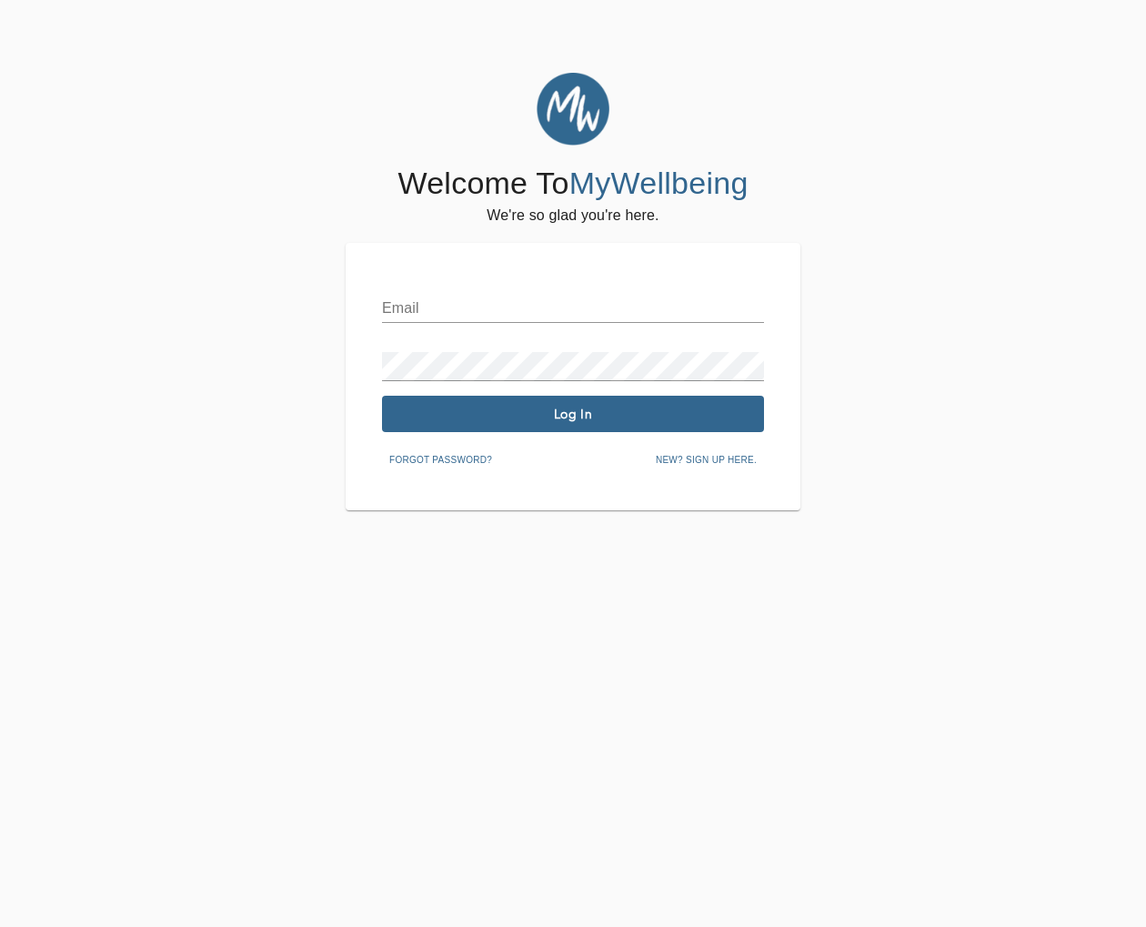 This screenshot has width=1146, height=927. What do you see at coordinates (440, 459) in the screenshot?
I see `a: Forgot password?` at bounding box center [440, 459].